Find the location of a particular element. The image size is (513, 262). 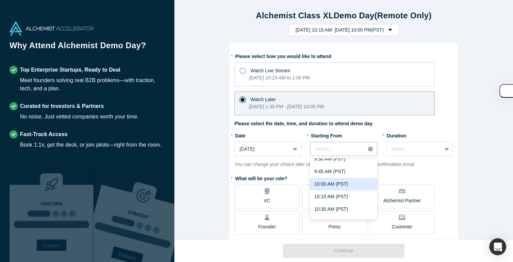

div: Meet founders solving real B2B problems—with traction, tech, and a plan. is located at coordinates (92, 85).